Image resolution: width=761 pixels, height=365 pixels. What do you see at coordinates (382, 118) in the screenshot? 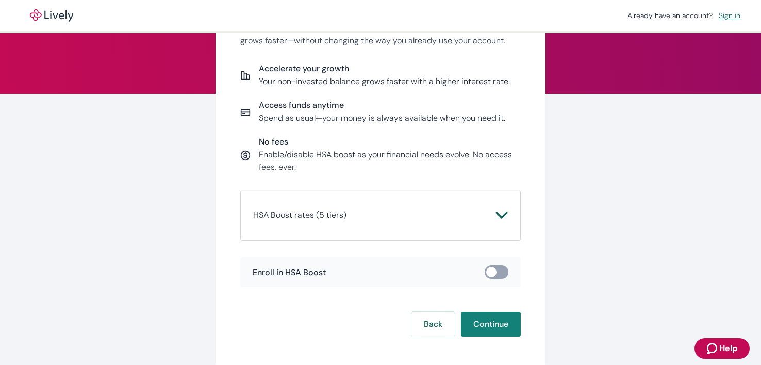
I see `p: Spend as usual—your money is always available when you need it.` at bounding box center [382, 118].